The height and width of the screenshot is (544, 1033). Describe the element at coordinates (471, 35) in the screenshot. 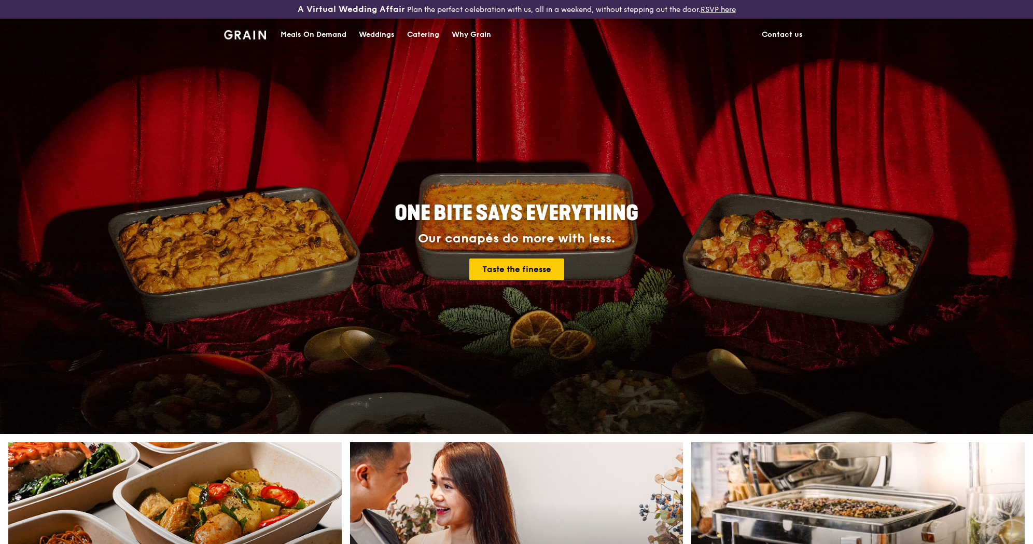

I see `a: Why Grain` at that location.